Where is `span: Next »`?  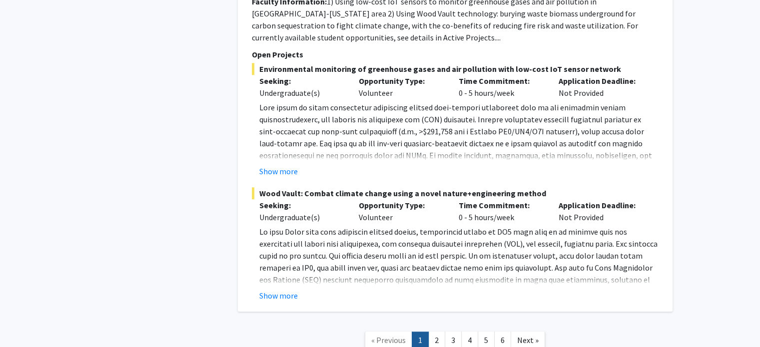 span: Next » is located at coordinates (527, 340).